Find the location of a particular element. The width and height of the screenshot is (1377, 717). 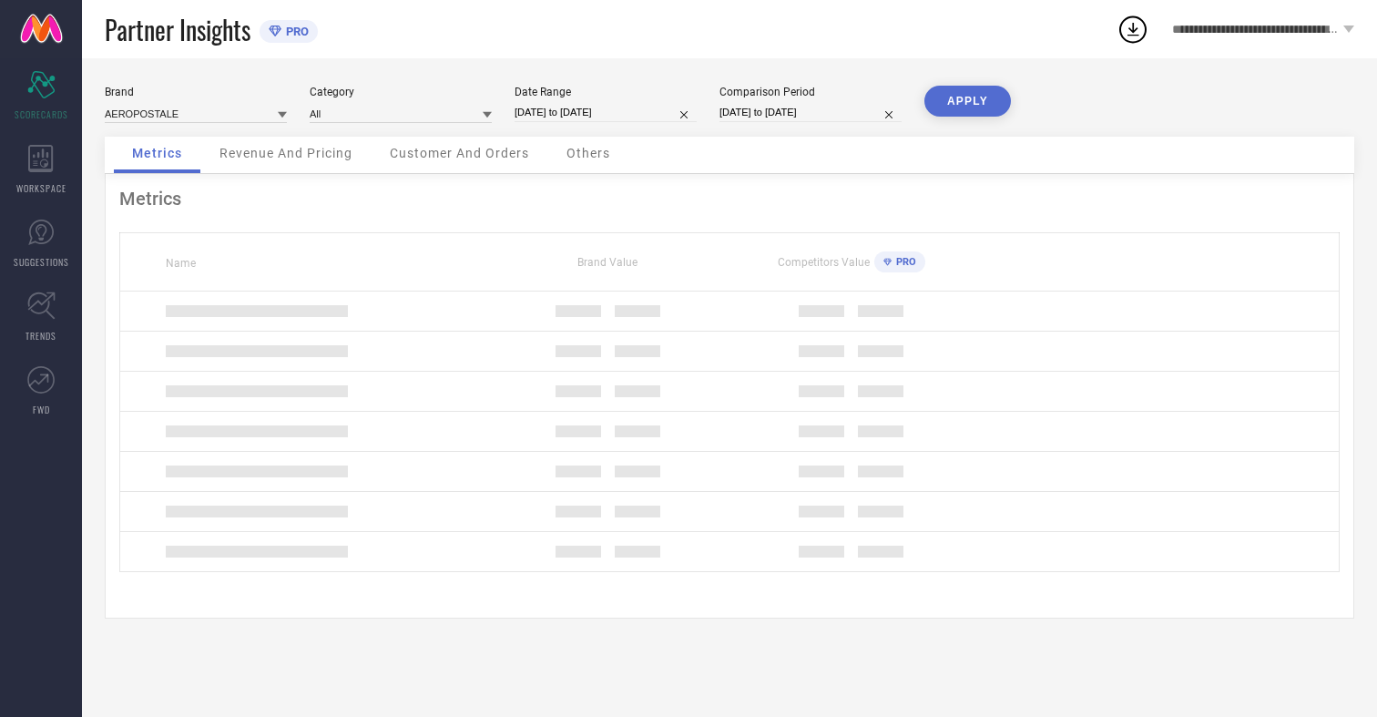

span: Brand Value is located at coordinates (607, 262).